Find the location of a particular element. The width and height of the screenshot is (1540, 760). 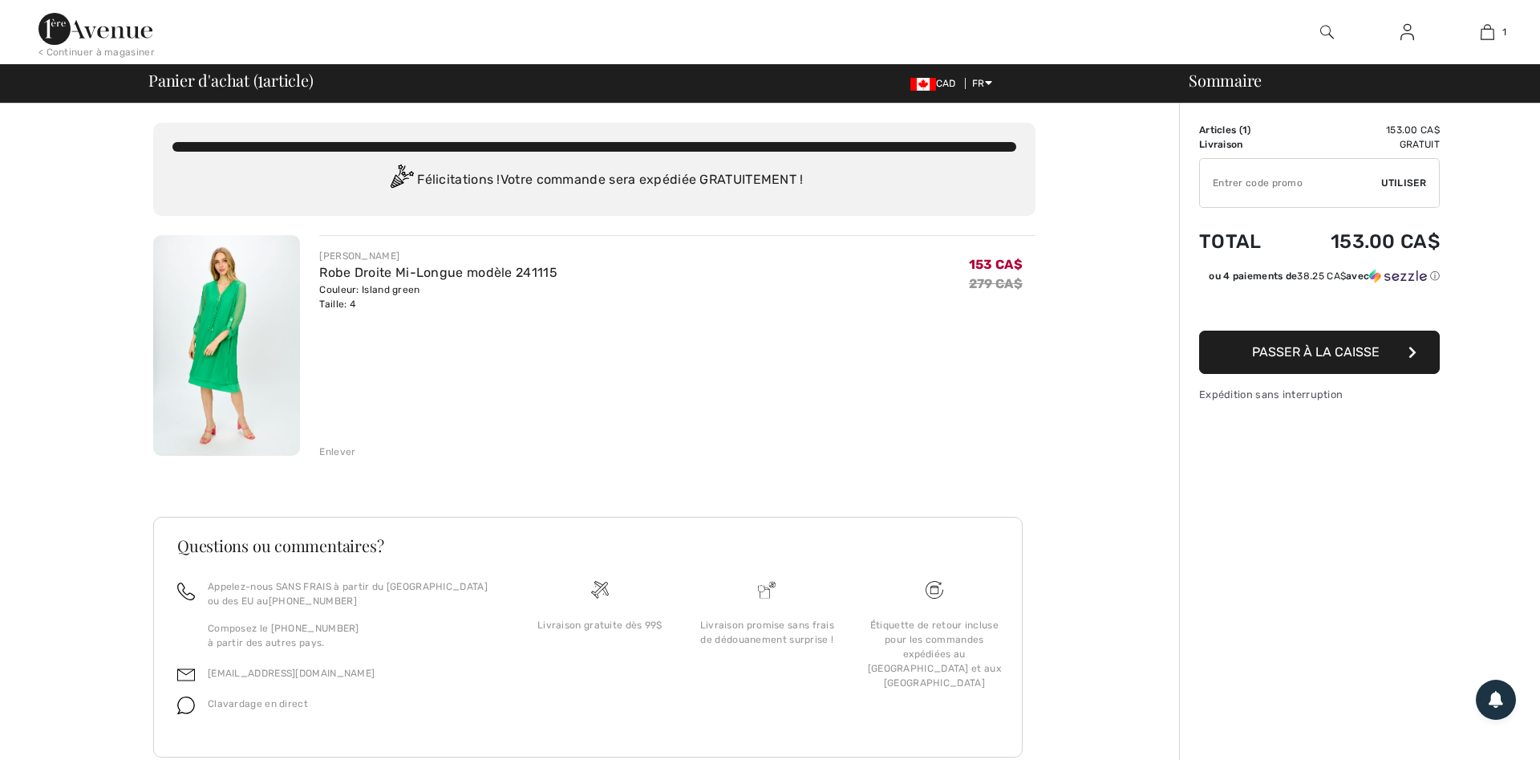

span: Utiliser is located at coordinates (1404, 183).